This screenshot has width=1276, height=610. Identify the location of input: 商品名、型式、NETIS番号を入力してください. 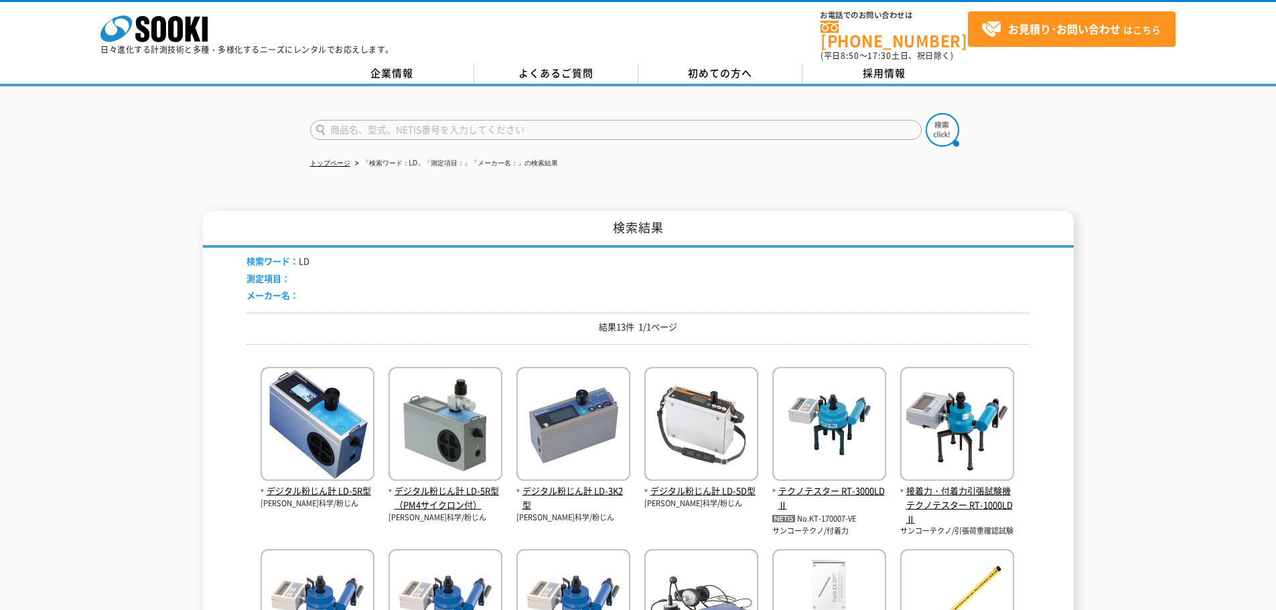
(616, 130).